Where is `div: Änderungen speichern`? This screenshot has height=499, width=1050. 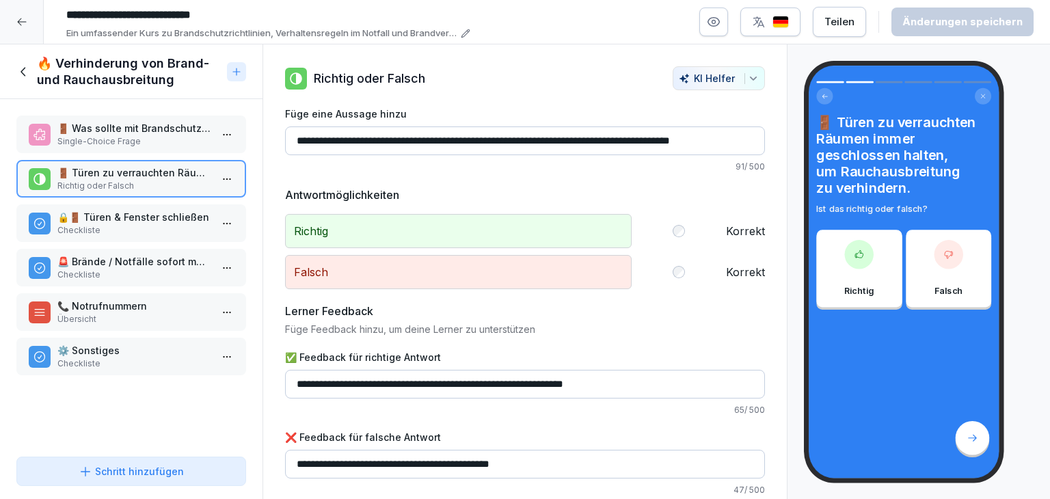 div: Änderungen speichern is located at coordinates (962, 22).